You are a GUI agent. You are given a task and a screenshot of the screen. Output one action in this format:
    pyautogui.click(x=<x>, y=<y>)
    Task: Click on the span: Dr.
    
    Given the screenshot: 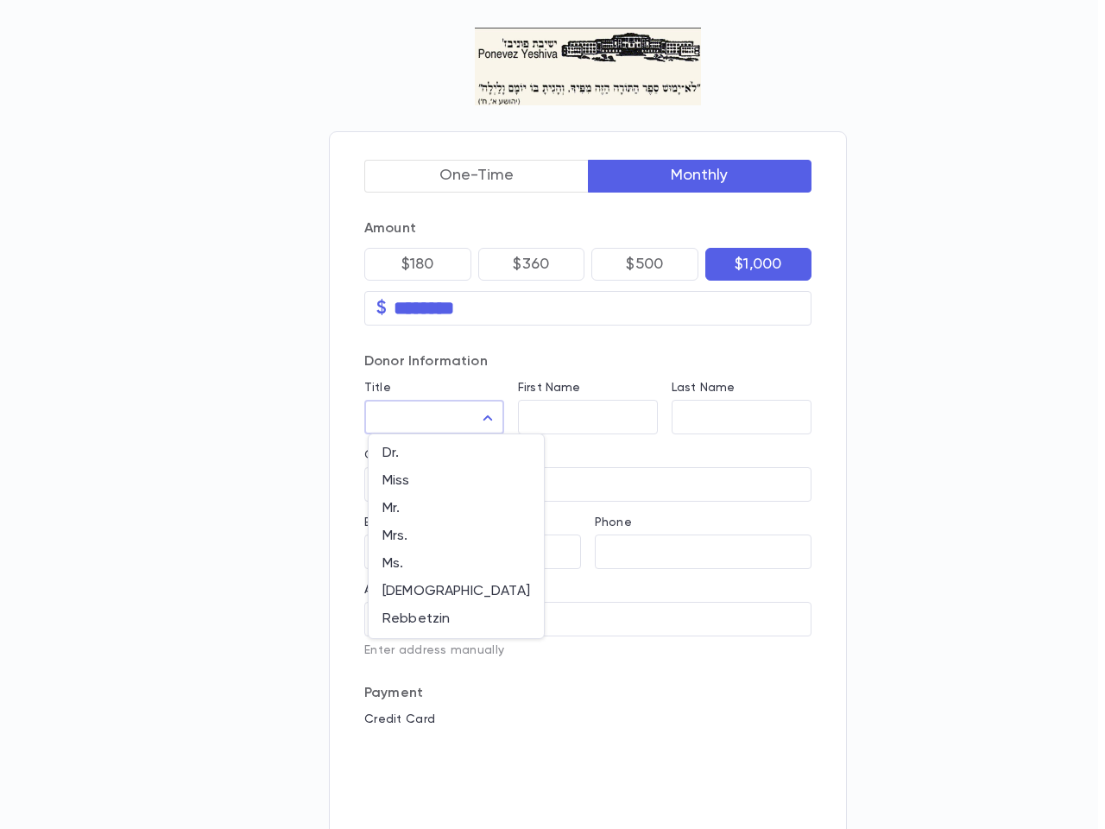 What is the action you would take?
    pyautogui.click(x=456, y=453)
    